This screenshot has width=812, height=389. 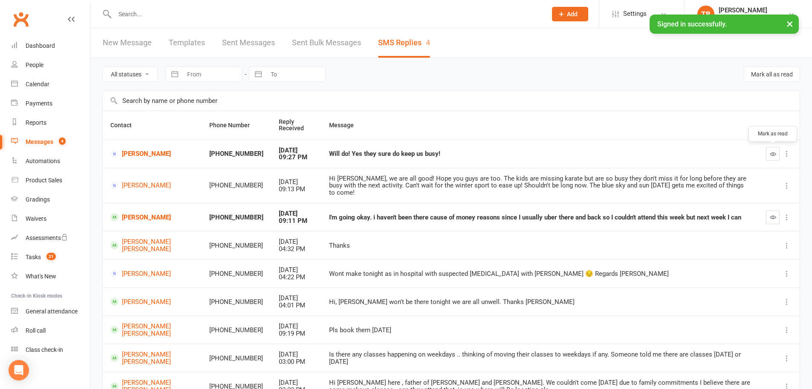 I want to click on div: I'm going okay. i haven't been there cause of money reasons since I usually uber there and back s..., so click(x=540, y=217).